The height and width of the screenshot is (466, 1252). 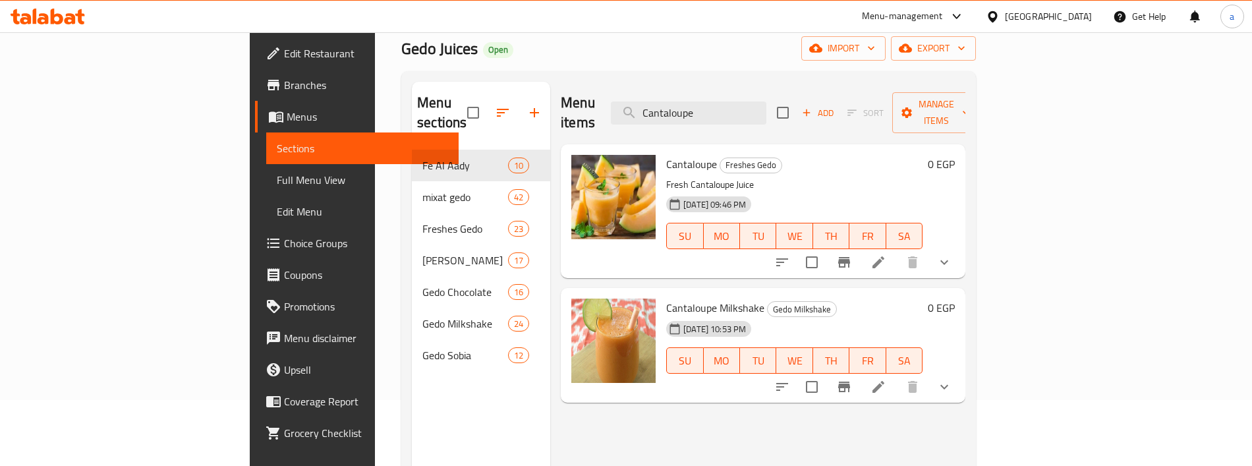 I want to click on button: export, so click(x=933, y=48).